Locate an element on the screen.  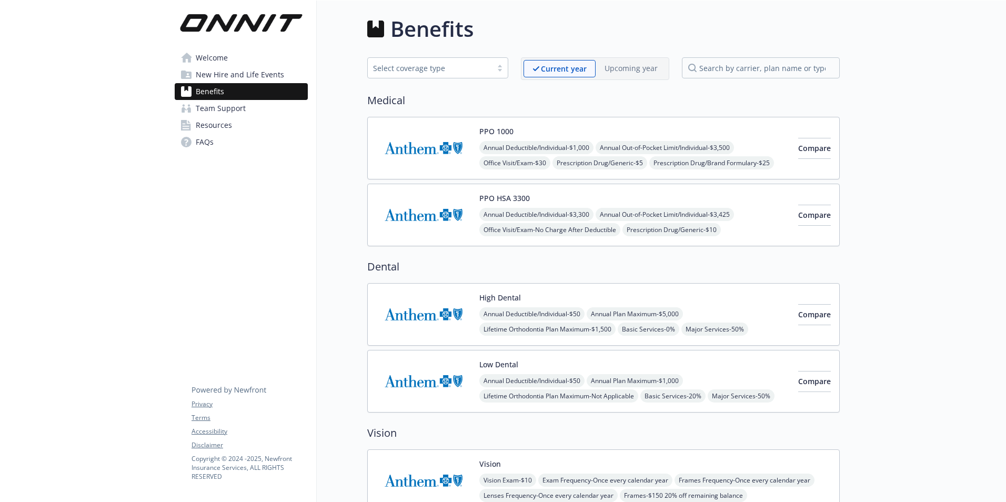
span: Benefits is located at coordinates (210, 92).